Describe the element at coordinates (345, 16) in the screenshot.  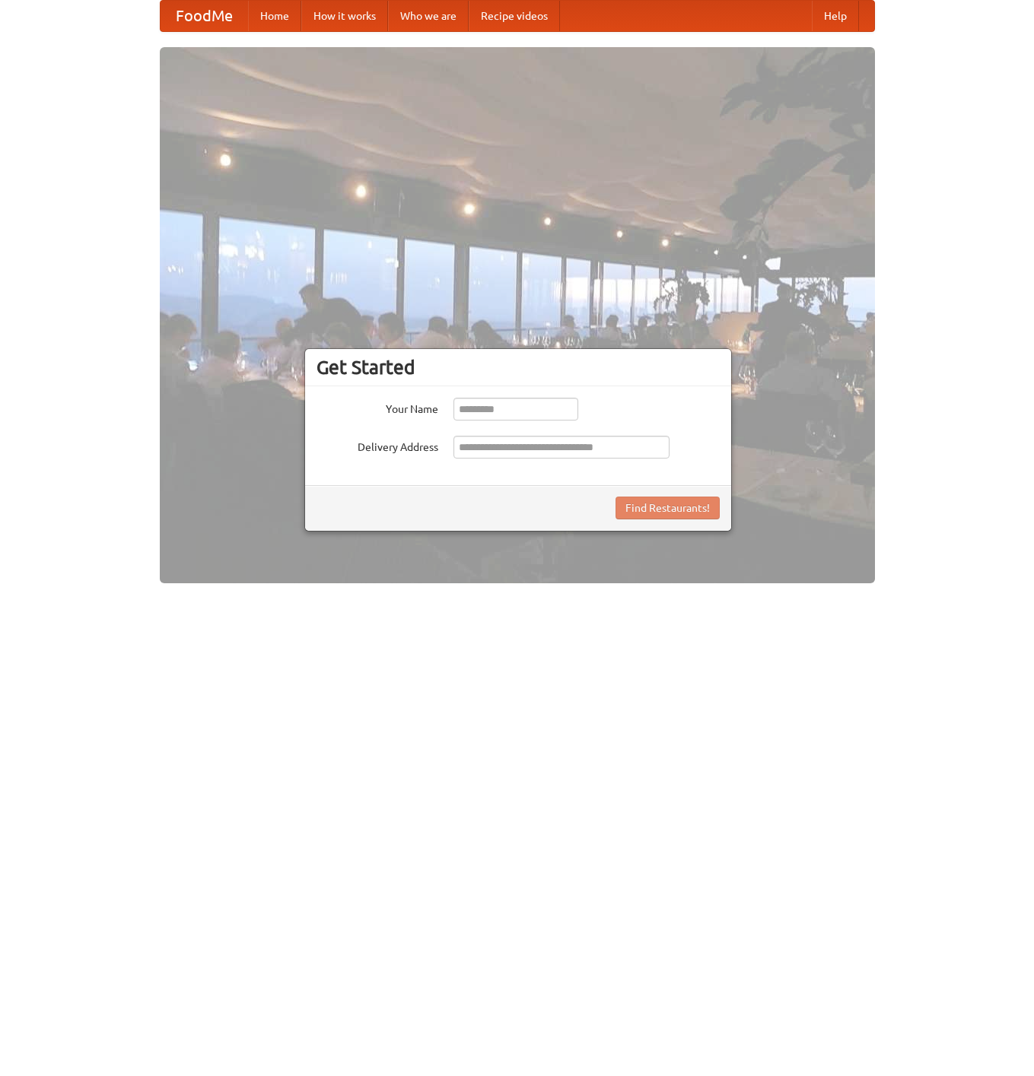
I see `a: How it works` at that location.